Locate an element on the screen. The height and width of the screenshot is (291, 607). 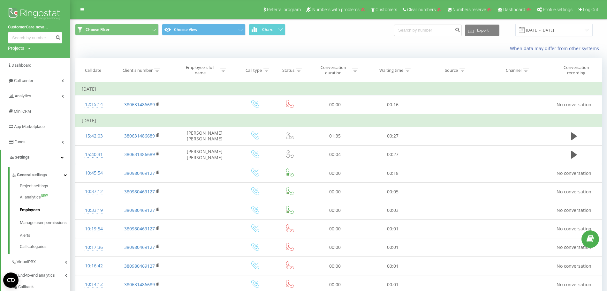
div: Employee's full name is located at coordinates (200, 70).